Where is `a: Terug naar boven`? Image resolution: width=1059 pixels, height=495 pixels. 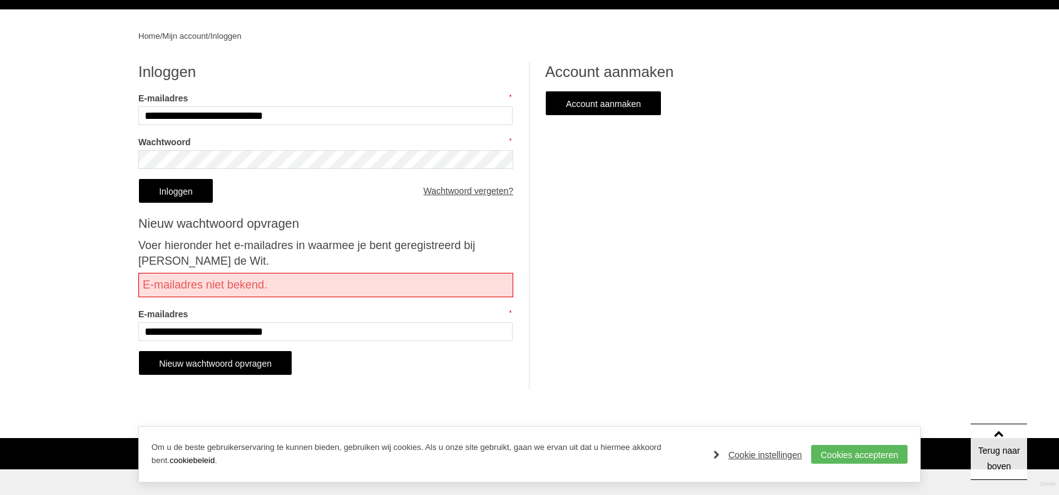
a: Terug naar boven is located at coordinates (999, 452).